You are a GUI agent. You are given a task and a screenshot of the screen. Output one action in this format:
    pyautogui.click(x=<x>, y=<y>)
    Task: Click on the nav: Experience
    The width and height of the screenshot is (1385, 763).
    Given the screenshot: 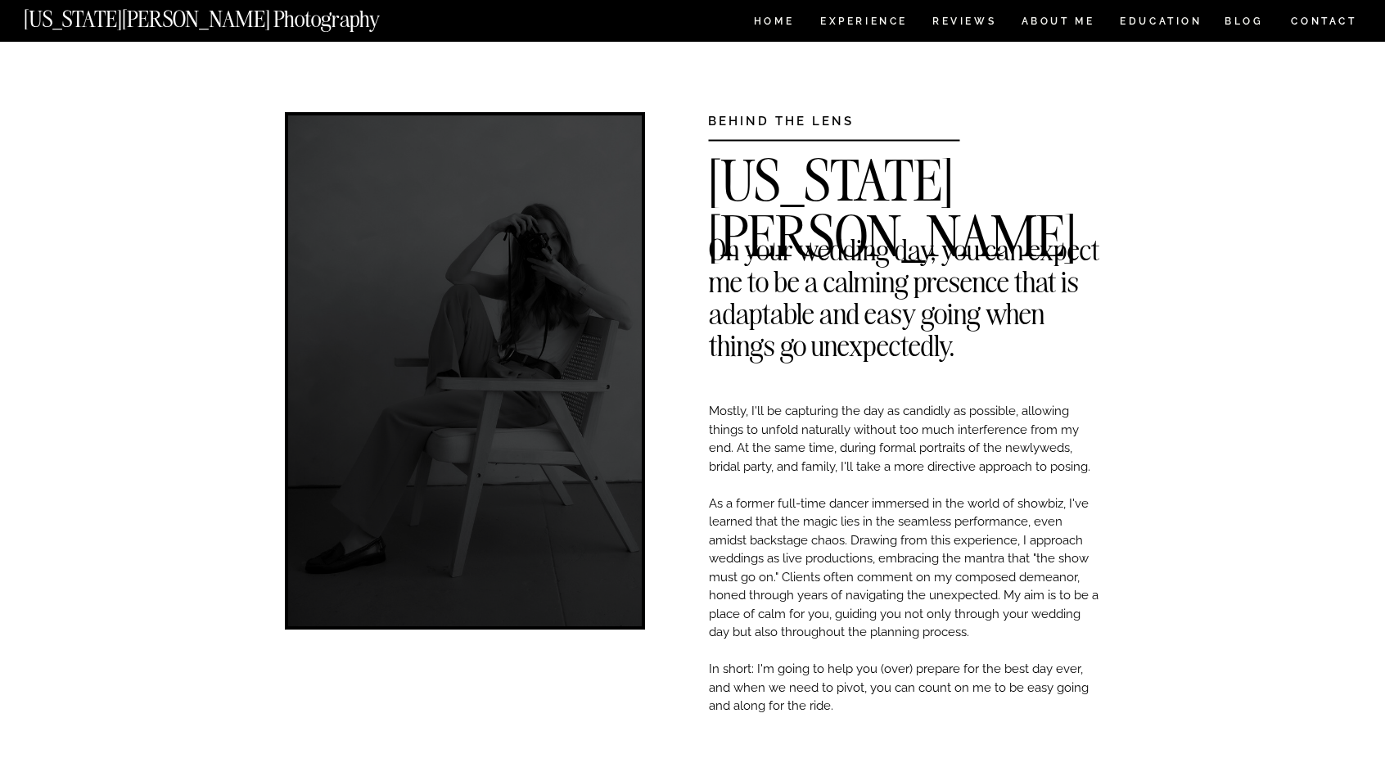 What is the action you would take?
    pyautogui.click(x=863, y=23)
    